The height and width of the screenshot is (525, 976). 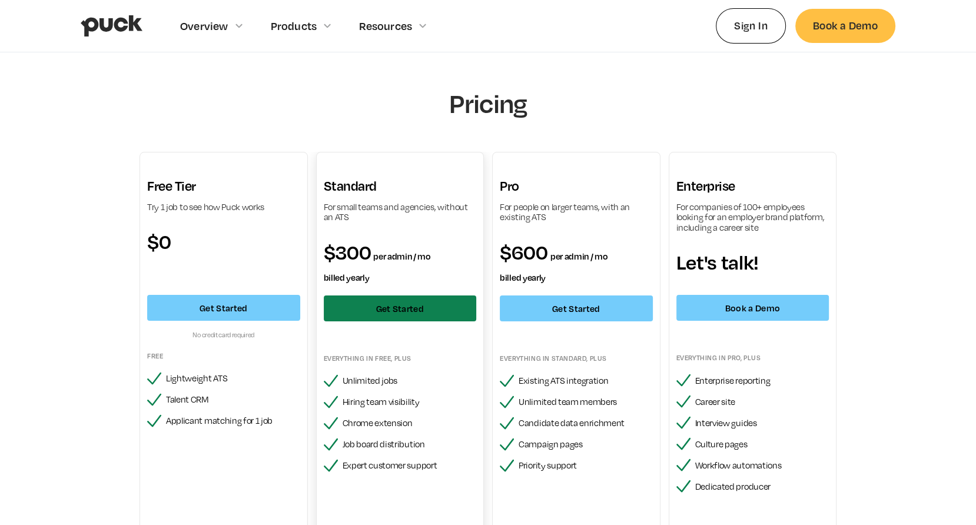 I want to click on div: For people on larger teams, with an existing ATS, so click(x=576, y=212).